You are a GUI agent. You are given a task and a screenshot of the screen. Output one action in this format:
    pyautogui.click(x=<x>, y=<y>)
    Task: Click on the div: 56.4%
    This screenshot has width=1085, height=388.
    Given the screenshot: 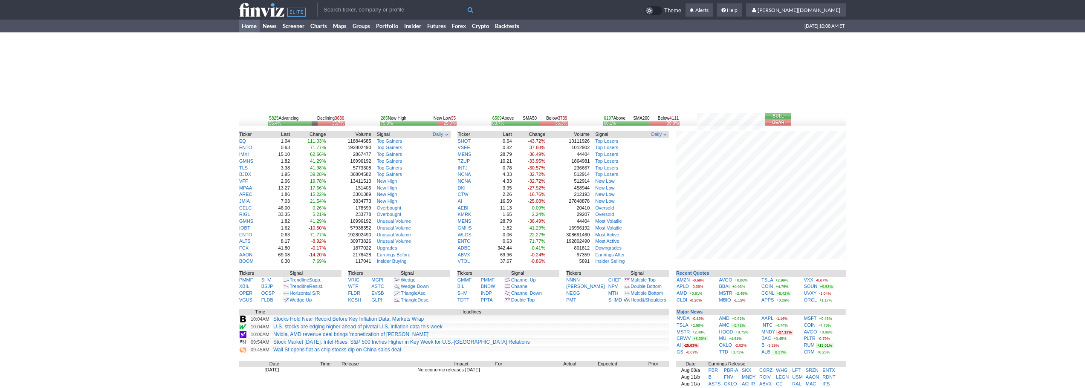 What is the action you would take?
    pyautogui.click(x=275, y=123)
    